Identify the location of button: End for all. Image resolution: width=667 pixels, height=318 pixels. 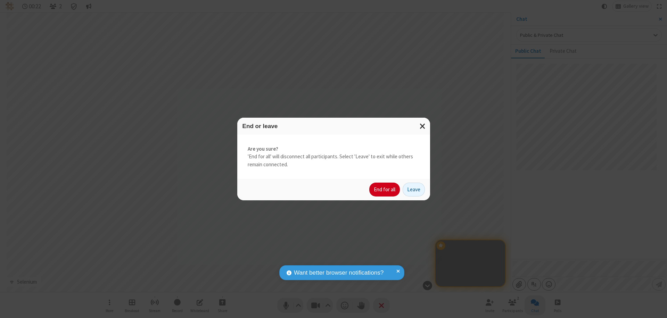
(385, 190).